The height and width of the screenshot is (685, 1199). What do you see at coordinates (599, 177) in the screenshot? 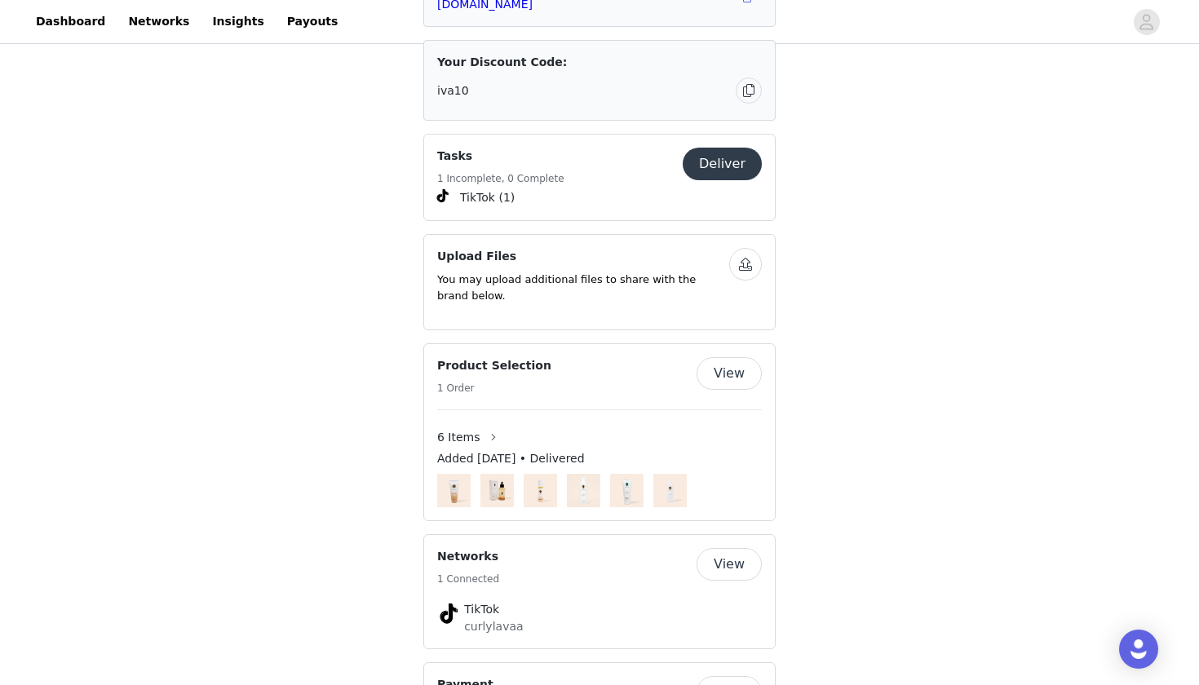
I see `div: Tasks` at bounding box center [599, 177].